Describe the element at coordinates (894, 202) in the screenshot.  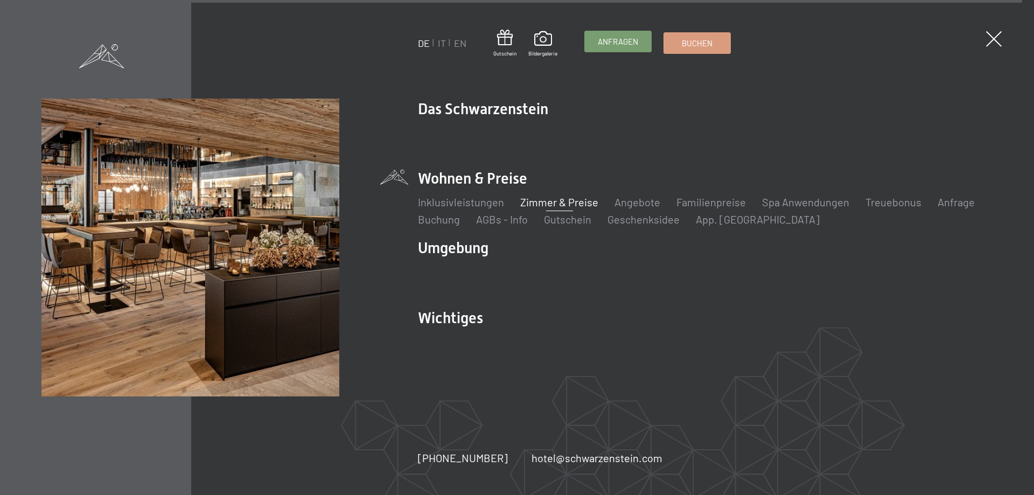
I see `a: Treuebonus` at that location.